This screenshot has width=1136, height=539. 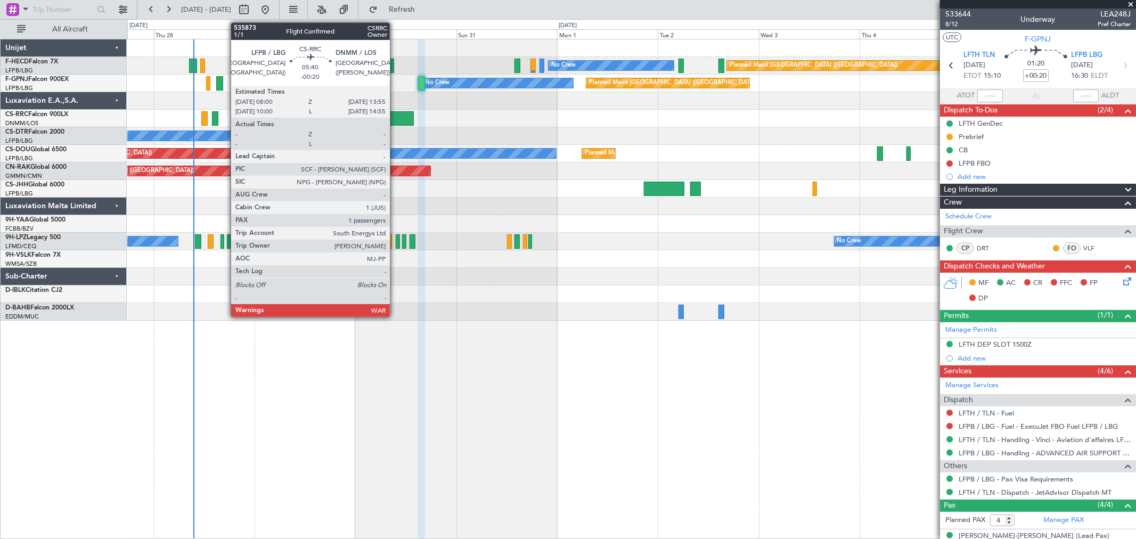 What do you see at coordinates (1105, 315) in the screenshot?
I see `span: (1/1)` at bounding box center [1105, 315].